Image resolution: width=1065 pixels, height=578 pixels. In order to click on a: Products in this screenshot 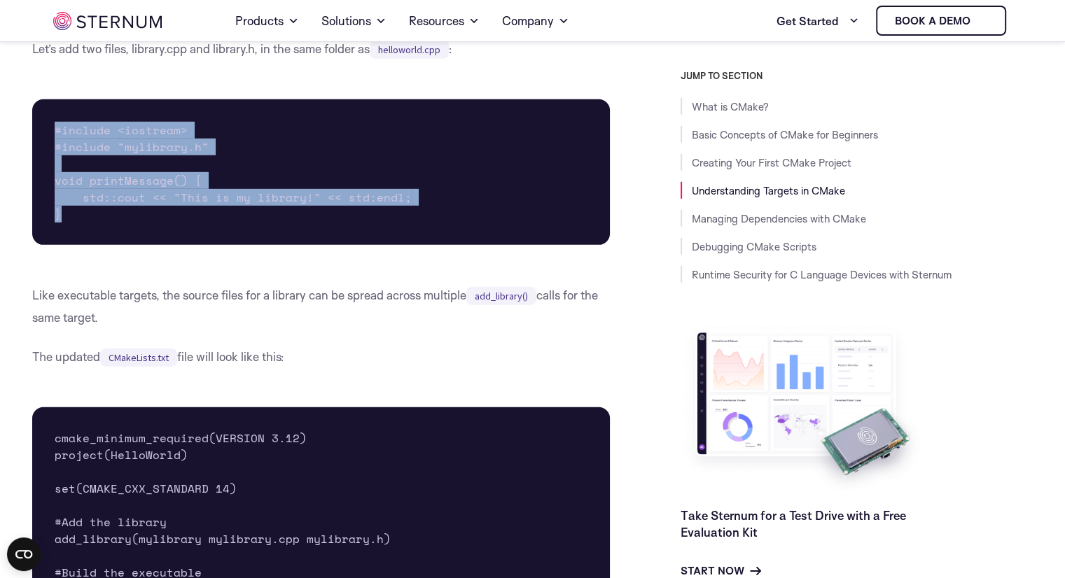, I will do `click(267, 21)`.